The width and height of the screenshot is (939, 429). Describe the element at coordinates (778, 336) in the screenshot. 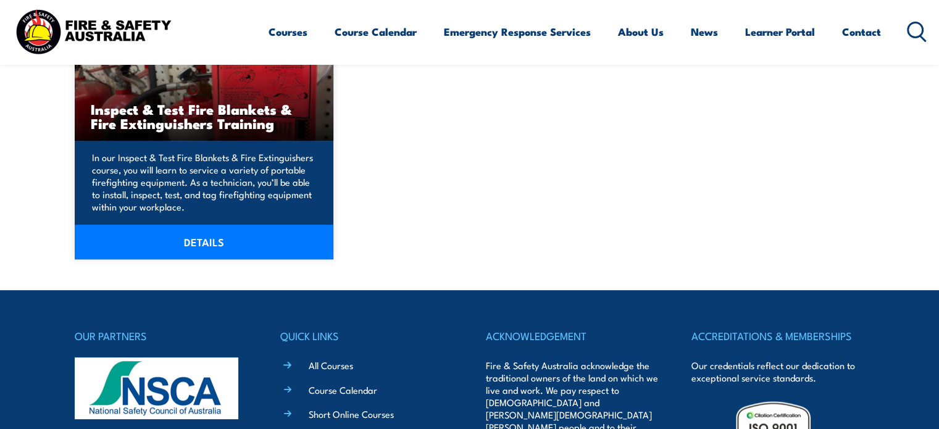

I see `h4: ACCREDITATIONS & MEMBERSHIPS` at that location.